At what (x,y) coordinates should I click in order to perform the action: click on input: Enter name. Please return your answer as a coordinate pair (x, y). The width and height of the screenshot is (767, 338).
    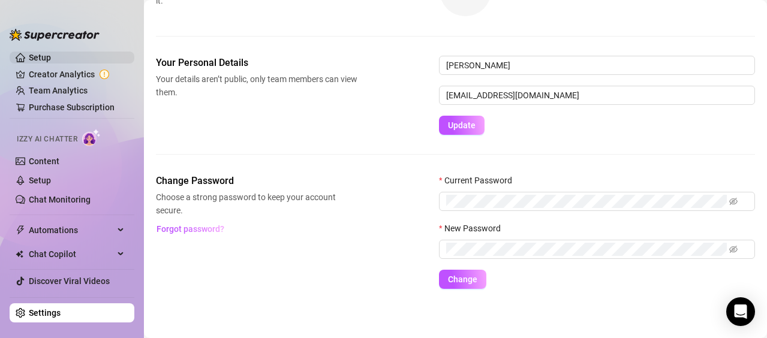
    Looking at the image, I should click on (597, 65).